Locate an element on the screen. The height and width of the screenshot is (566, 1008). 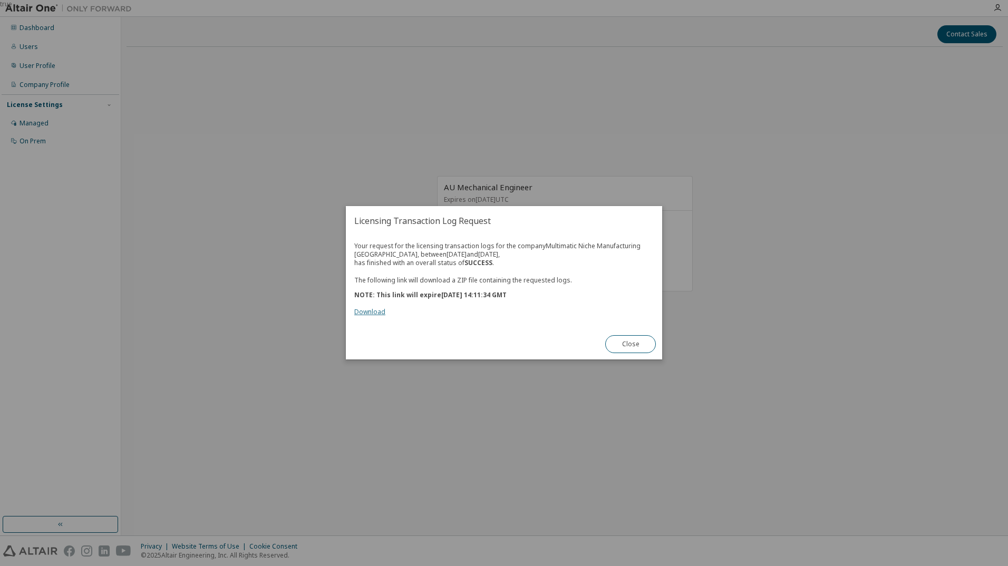
a: Download is located at coordinates (369, 312).